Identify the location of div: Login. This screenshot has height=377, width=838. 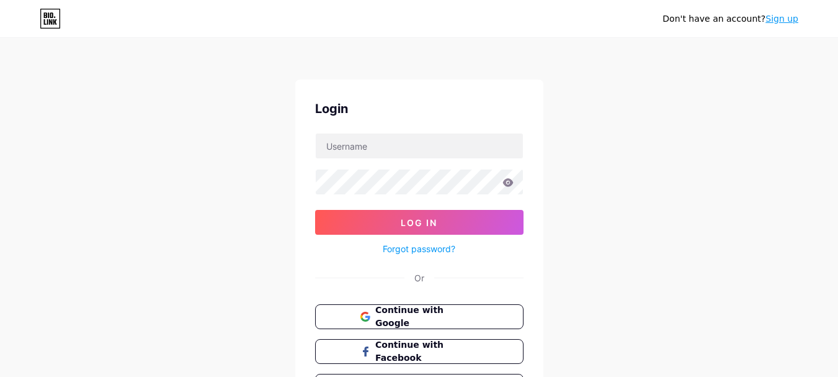
(419, 109).